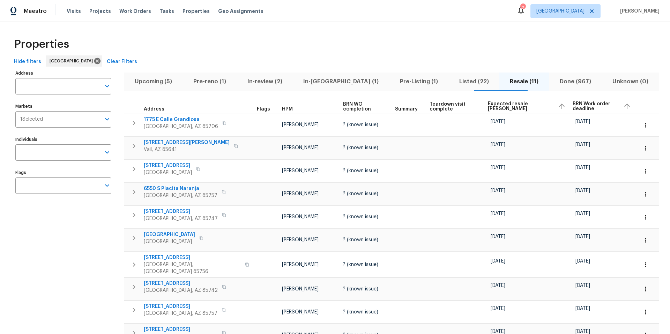 The image size is (670, 334). What do you see at coordinates (135, 11) in the screenshot?
I see `span: Work Orders` at bounding box center [135, 11].